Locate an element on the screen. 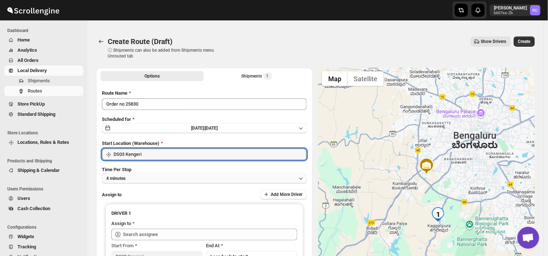  span: Create Route (Draft) is located at coordinates (140, 41).